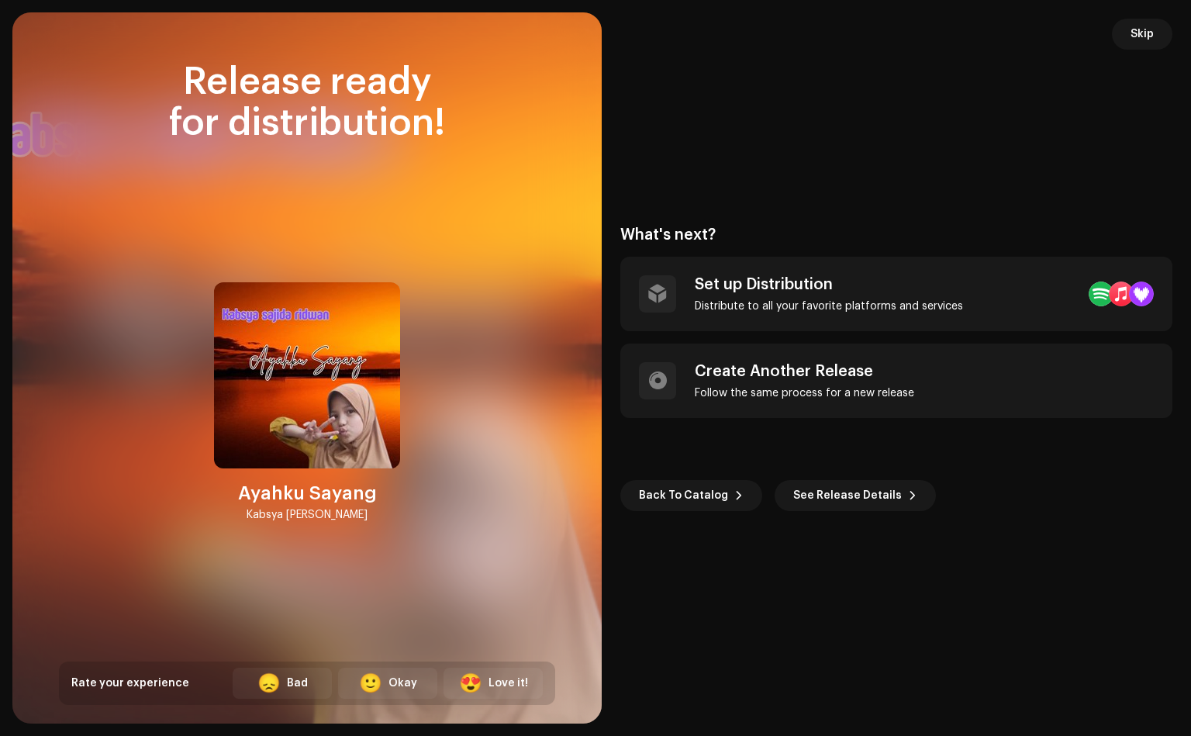 This screenshot has width=1191, height=736. Describe the element at coordinates (896, 235) in the screenshot. I see `div: What's next?` at that location.